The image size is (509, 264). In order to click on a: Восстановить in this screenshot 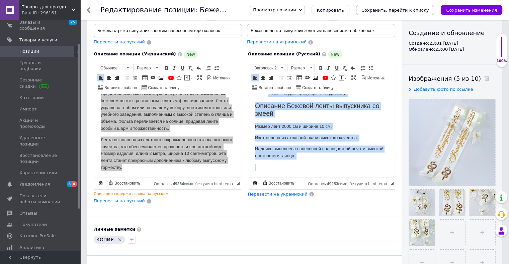, I will do `click(278, 183)`.